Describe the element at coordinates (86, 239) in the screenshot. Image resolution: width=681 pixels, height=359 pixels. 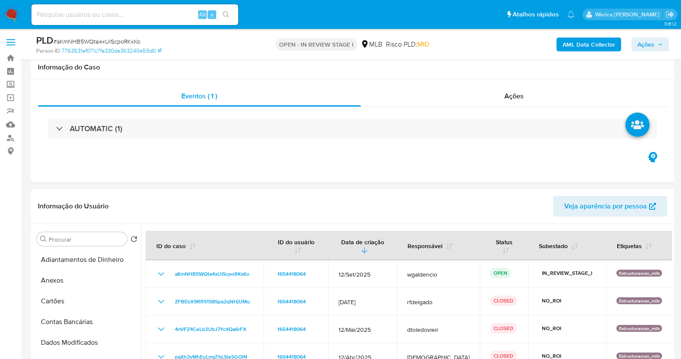
I see `input: Procurar` at that location.